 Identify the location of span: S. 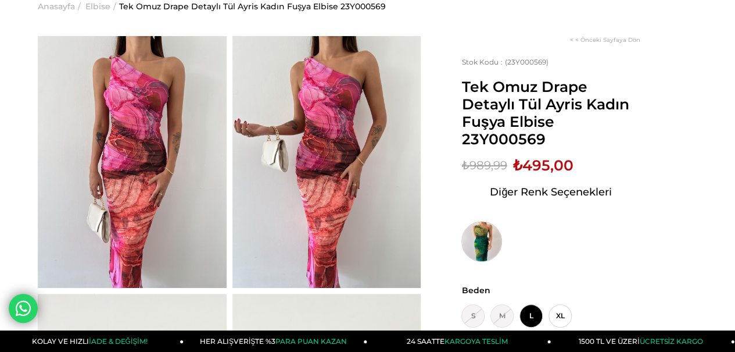
(473, 316).